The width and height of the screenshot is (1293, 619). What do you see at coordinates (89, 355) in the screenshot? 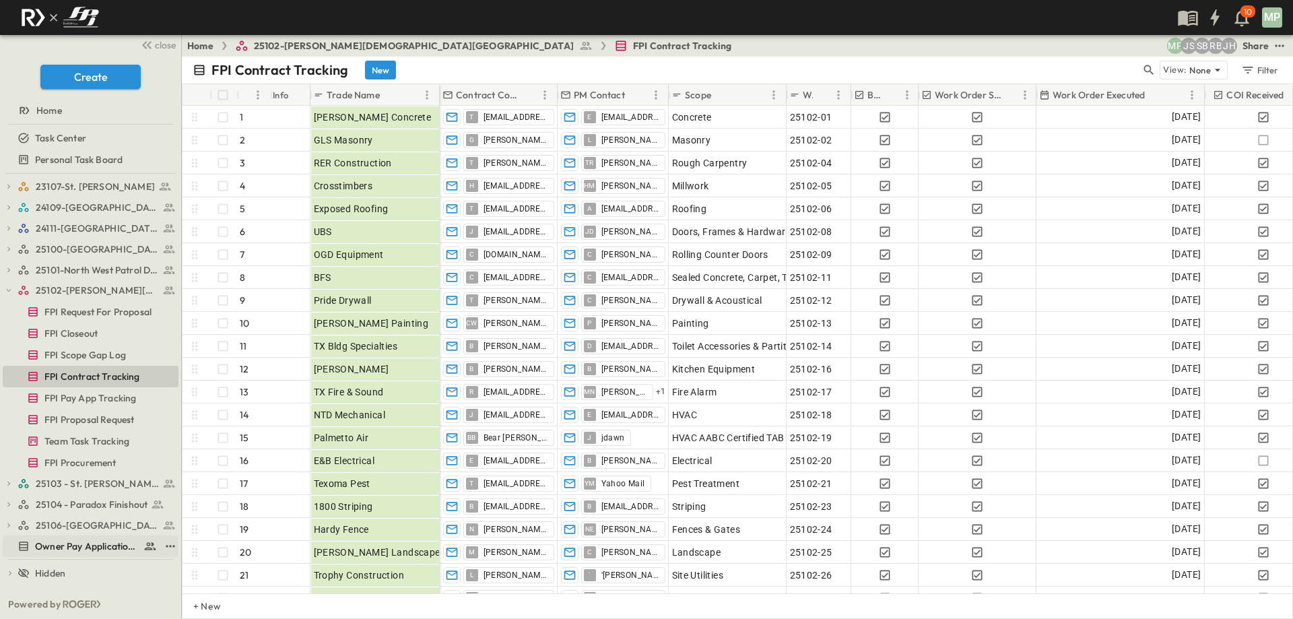
I see `a: FPI Scope Gap Log` at bounding box center [89, 355].